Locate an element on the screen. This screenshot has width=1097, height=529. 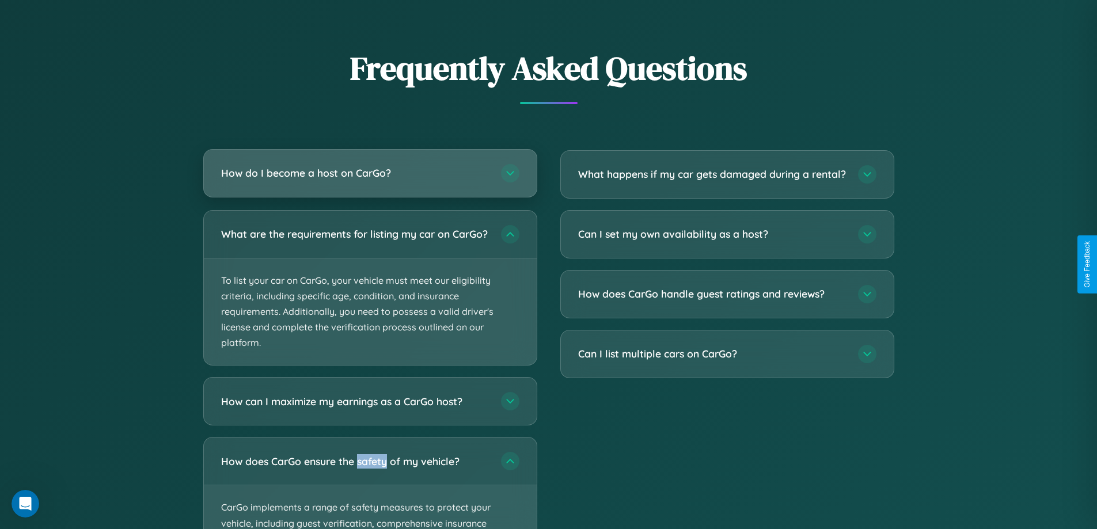
h3: How do I become a host on CarGo? is located at coordinates (355, 173).